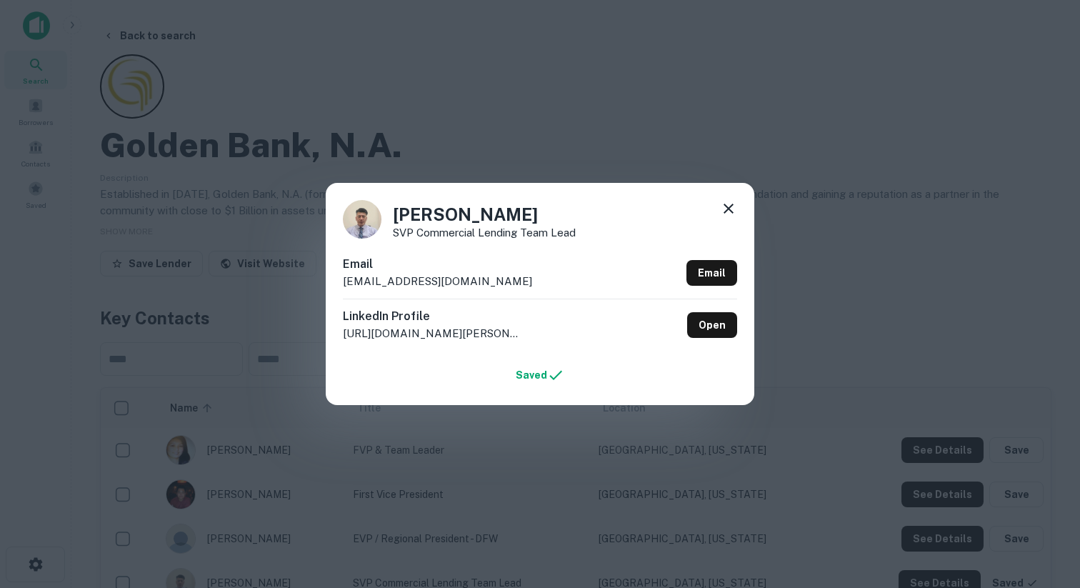 The height and width of the screenshot is (588, 1080). I want to click on a: Saved, so click(540, 375).